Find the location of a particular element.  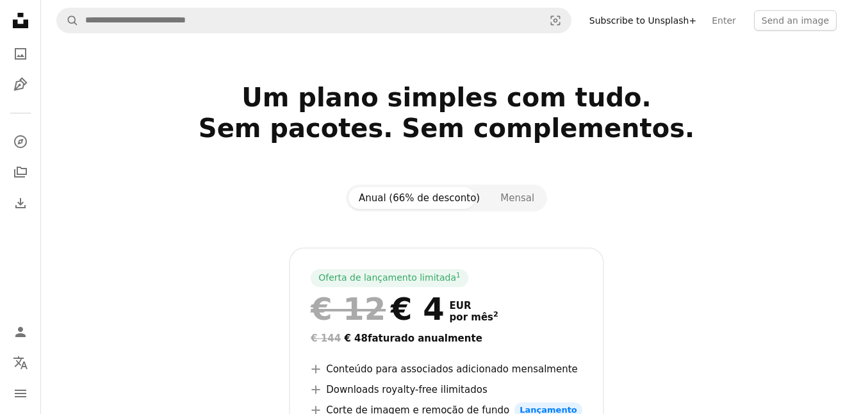

div: € 4 is located at coordinates (377, 309).